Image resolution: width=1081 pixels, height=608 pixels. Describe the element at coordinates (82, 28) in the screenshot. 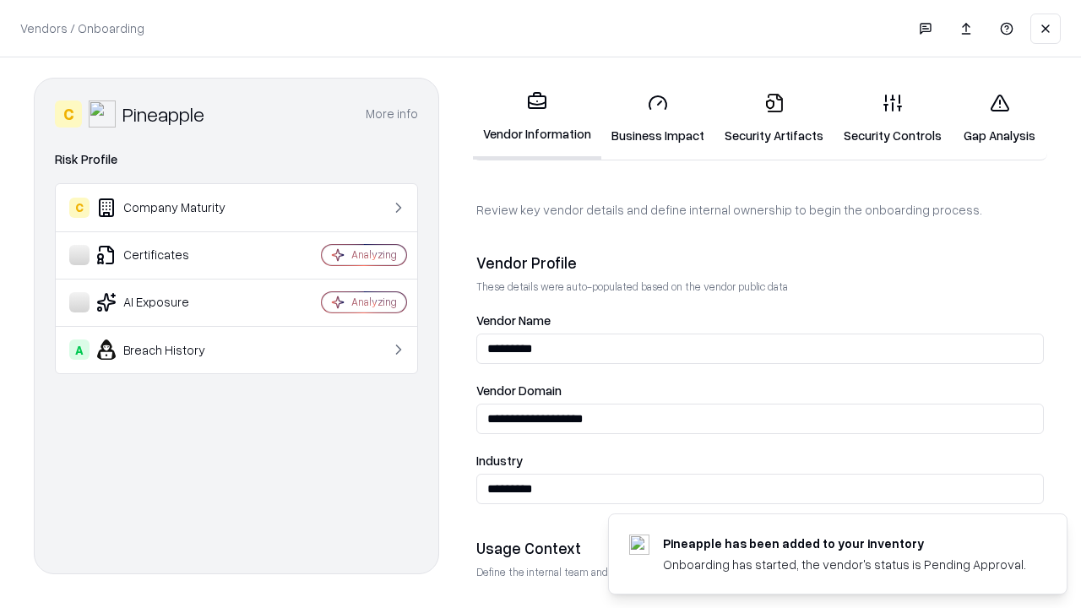

I see `p: Vendors / Onboarding` at that location.